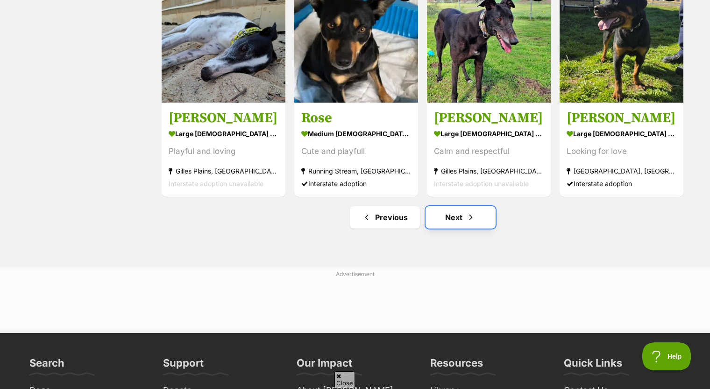 This screenshot has width=710, height=389. I want to click on h3: Our Impact, so click(324, 366).